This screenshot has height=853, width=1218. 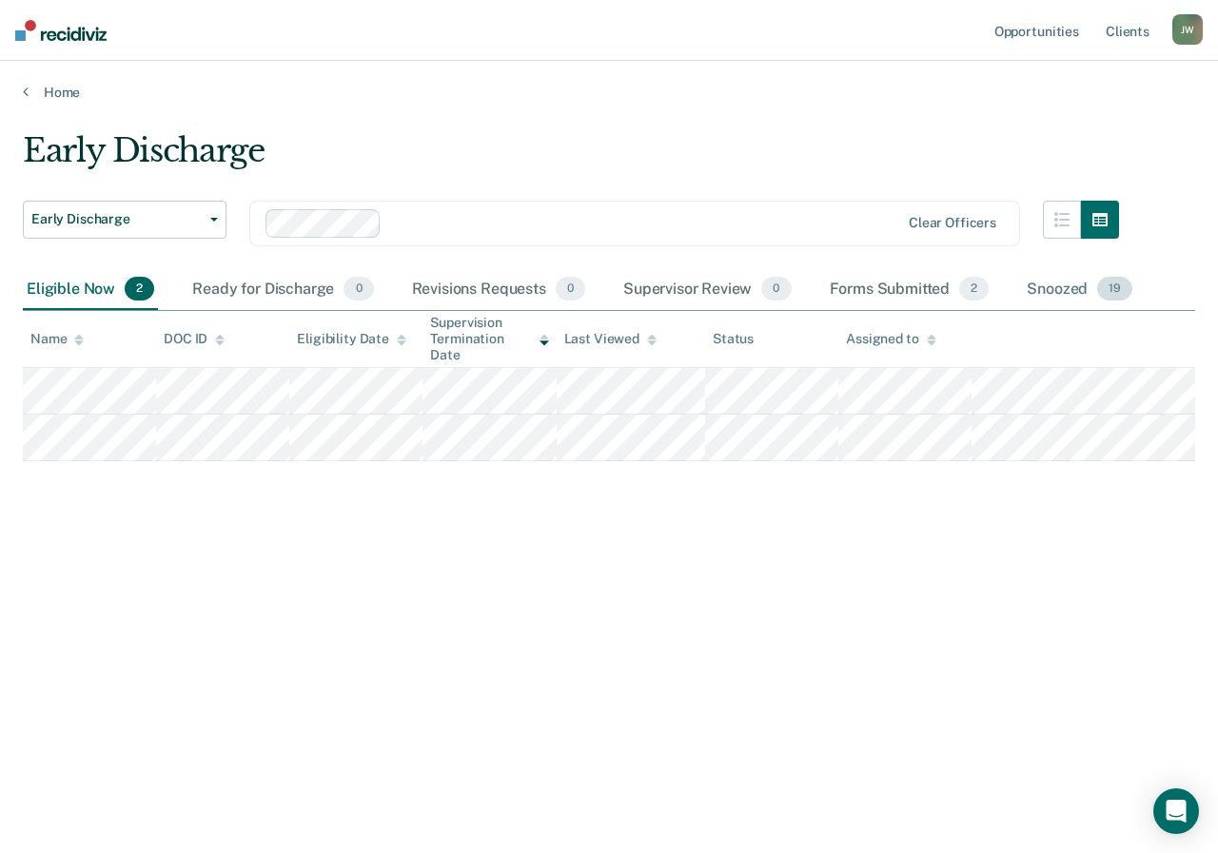 What do you see at coordinates (571, 158) in the screenshot?
I see `div: Early Discharge` at bounding box center [571, 158].